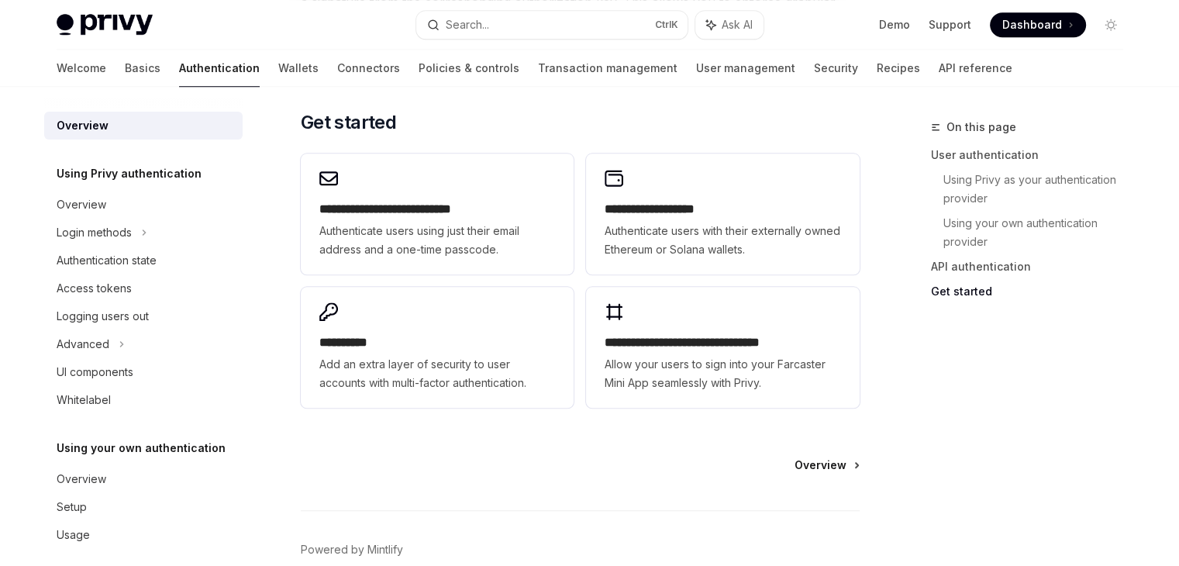 Image resolution: width=1179 pixels, height=566 pixels. What do you see at coordinates (352, 550) in the screenshot?
I see `a: Powered by Mintlify` at bounding box center [352, 550].